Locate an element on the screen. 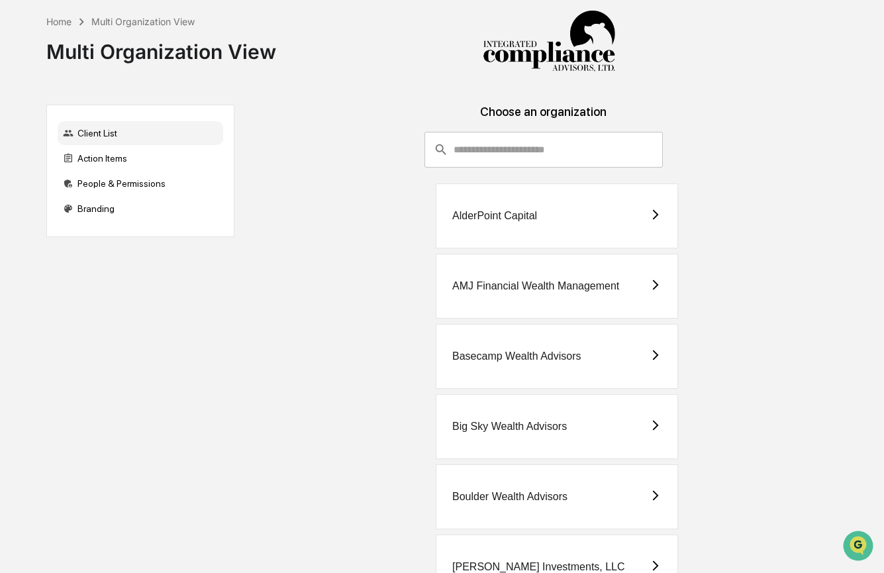 The height and width of the screenshot is (573, 884). img: f2157a4c-a0d3-4daa-907e-bb6f0de503a5-1751232295721 is located at coordinates (17, 17).